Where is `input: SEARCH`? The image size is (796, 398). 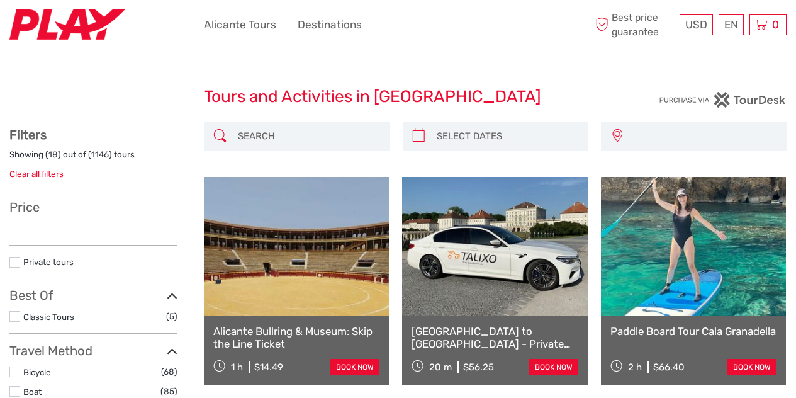
input: SEARCH is located at coordinates (308, 136).